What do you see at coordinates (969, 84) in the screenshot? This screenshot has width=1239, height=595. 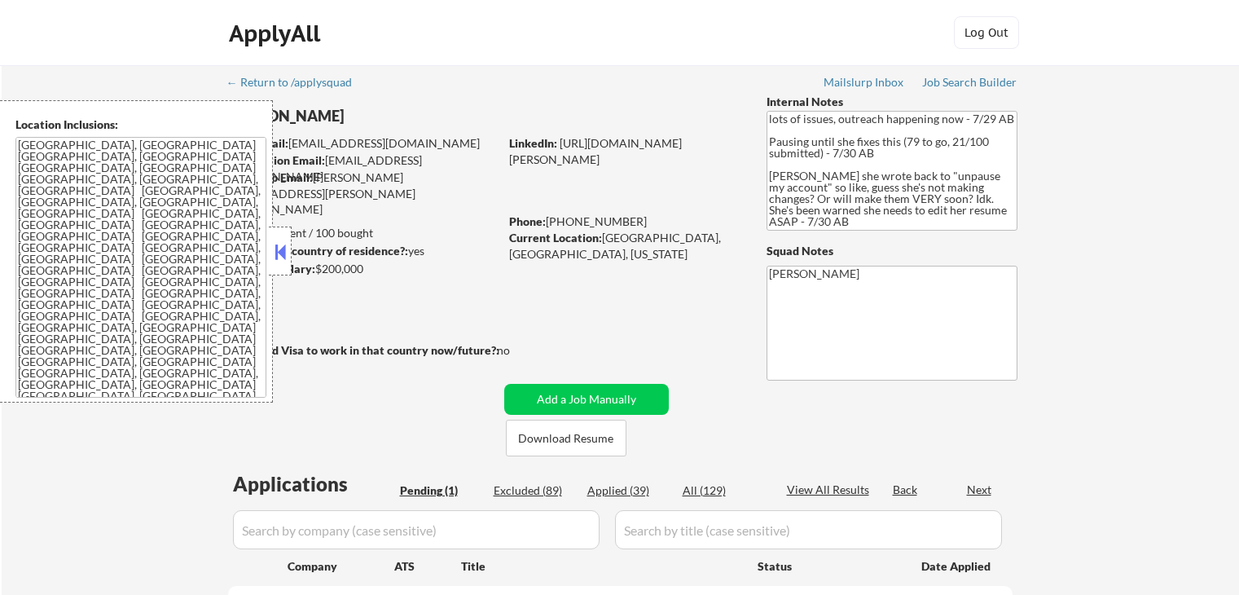 I see `a: Job Search Builder` at bounding box center [969, 84].